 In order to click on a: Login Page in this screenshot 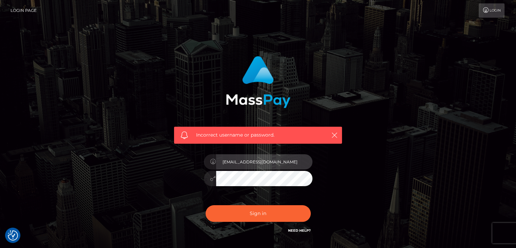, I will do `click(23, 11)`.